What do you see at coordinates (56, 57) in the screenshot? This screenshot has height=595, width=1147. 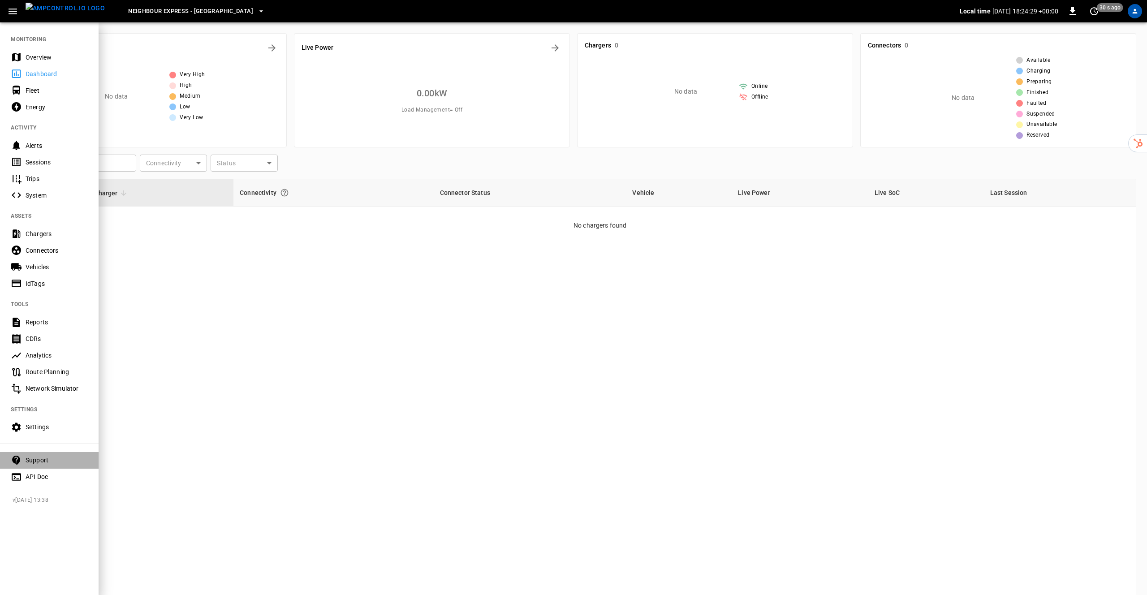 I see `div: Overview` at bounding box center [56, 57].